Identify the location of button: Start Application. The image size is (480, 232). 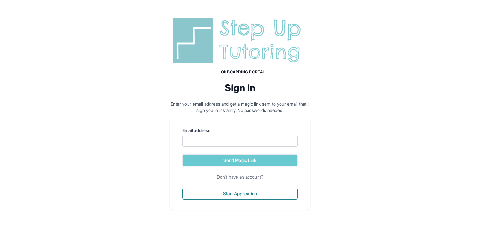
(240, 194).